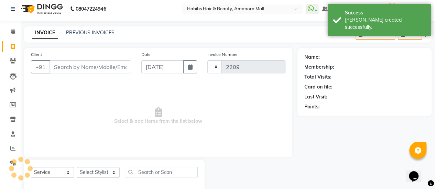  Describe the element at coordinates (90, 33) in the screenshot. I see `a: PREVIOUS INVOICES` at that location.